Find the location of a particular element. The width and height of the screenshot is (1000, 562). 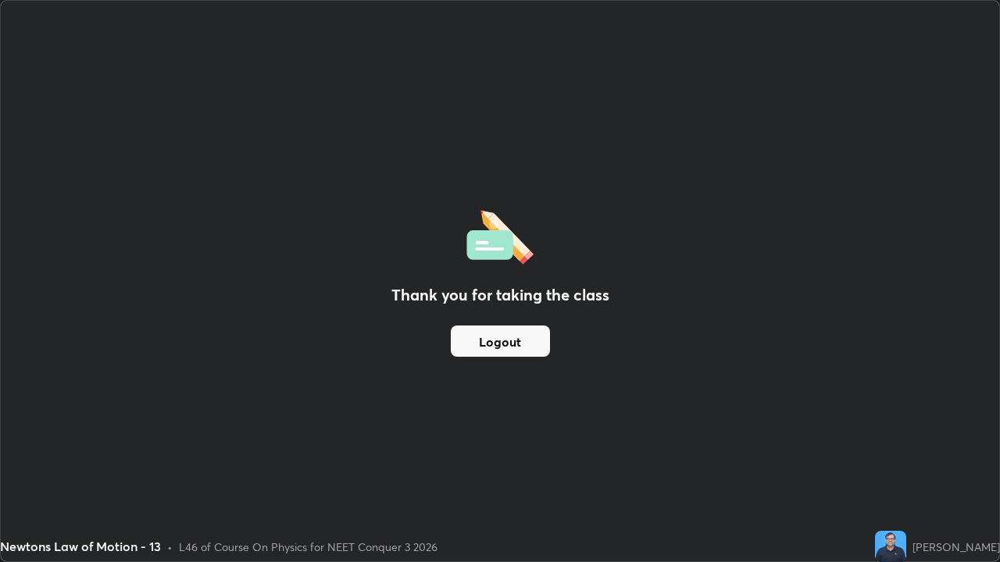

div: L46 of Course On Physics for NEET Conquer 3 2026 is located at coordinates (308, 547).